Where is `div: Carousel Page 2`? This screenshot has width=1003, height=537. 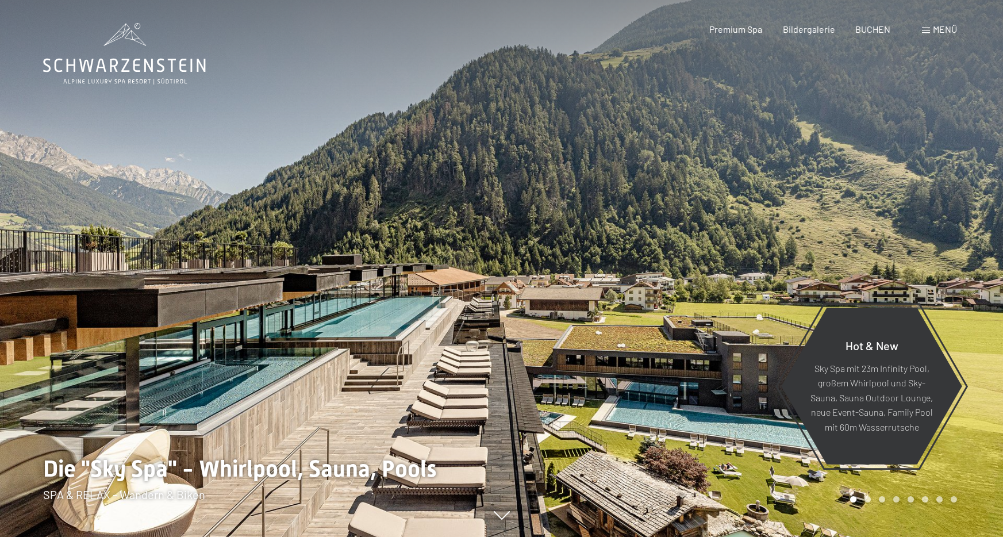 div: Carousel Page 2 is located at coordinates (867, 499).